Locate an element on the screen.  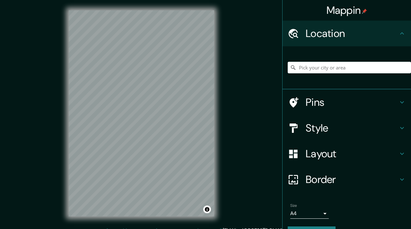
div: Layout is located at coordinates (347, 154).